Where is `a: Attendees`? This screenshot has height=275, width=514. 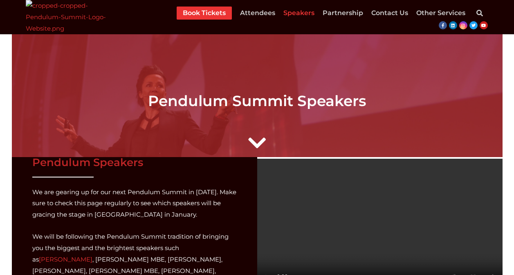 a: Attendees is located at coordinates (257, 13).